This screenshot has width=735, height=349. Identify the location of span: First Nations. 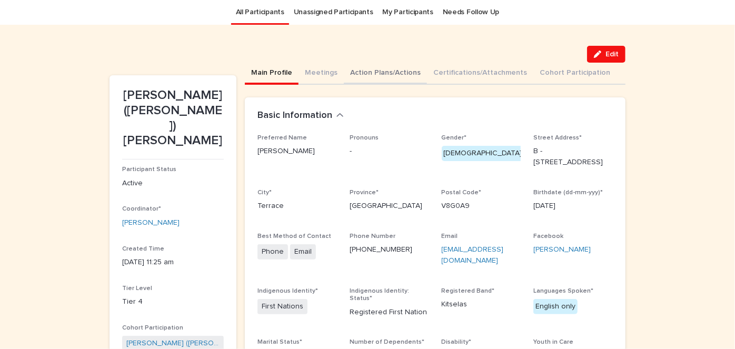
(282, 306).